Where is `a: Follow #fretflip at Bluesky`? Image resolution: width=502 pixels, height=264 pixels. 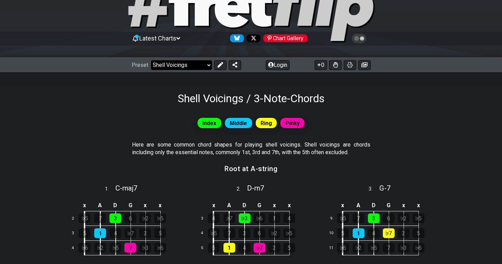
a: Follow #fretflip at Bluesky is located at coordinates (236, 38).